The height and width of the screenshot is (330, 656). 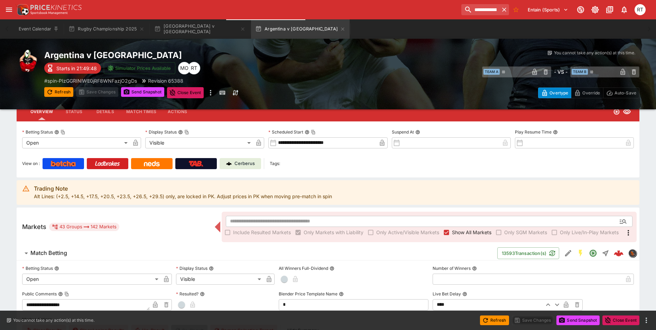 I want to click on div: 6fea81b0-c6a7-4e2a-a92c-ab79e157ce24, so click(x=619, y=253).